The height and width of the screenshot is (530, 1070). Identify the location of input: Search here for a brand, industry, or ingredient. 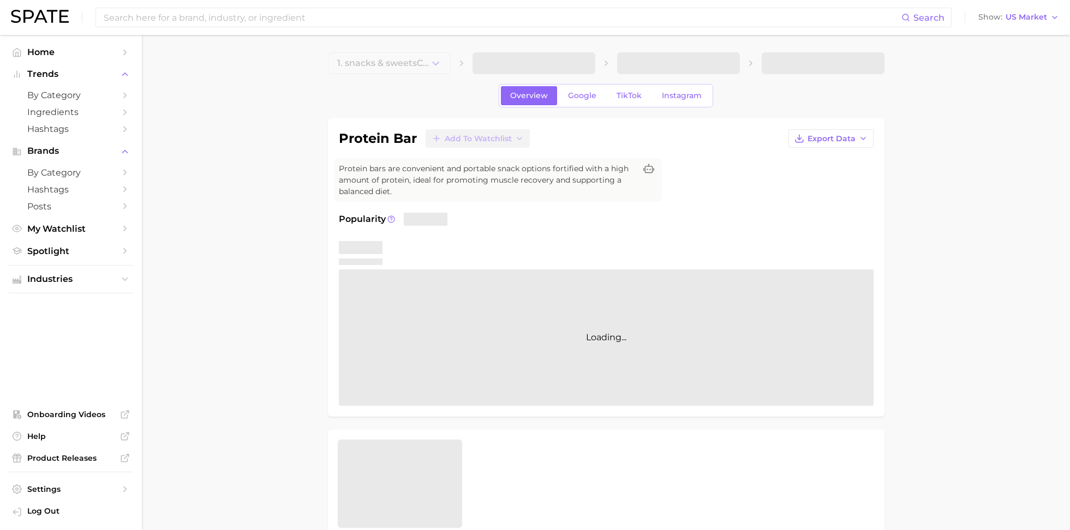
(502, 17).